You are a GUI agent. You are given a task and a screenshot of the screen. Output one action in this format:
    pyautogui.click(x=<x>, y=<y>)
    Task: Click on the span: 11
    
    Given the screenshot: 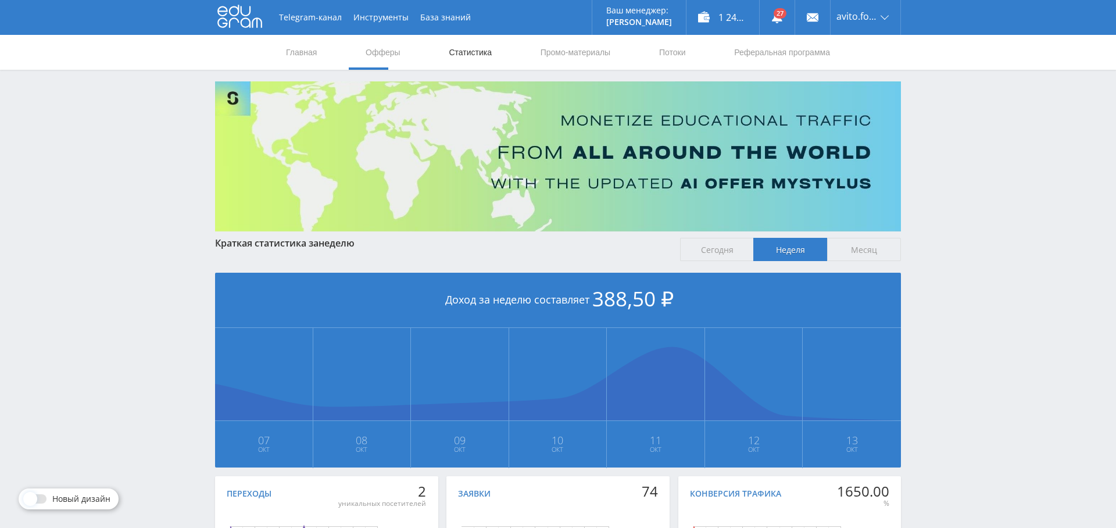 What is the action you would take?
    pyautogui.click(x=655, y=440)
    